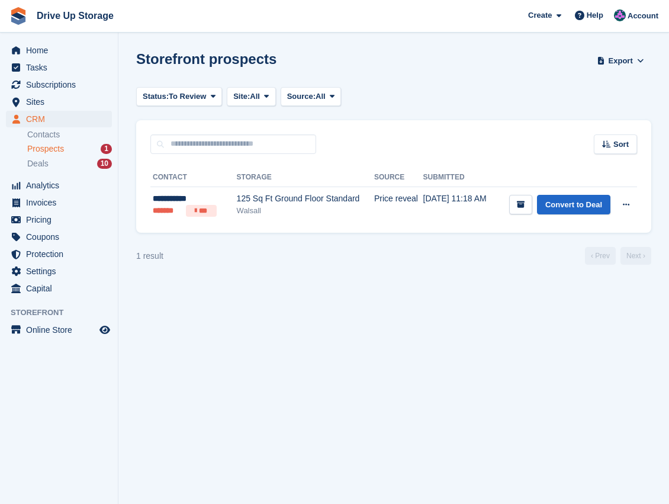 This screenshot has height=504, width=669. Describe the element at coordinates (62, 50) in the screenshot. I see `span: Home` at that location.